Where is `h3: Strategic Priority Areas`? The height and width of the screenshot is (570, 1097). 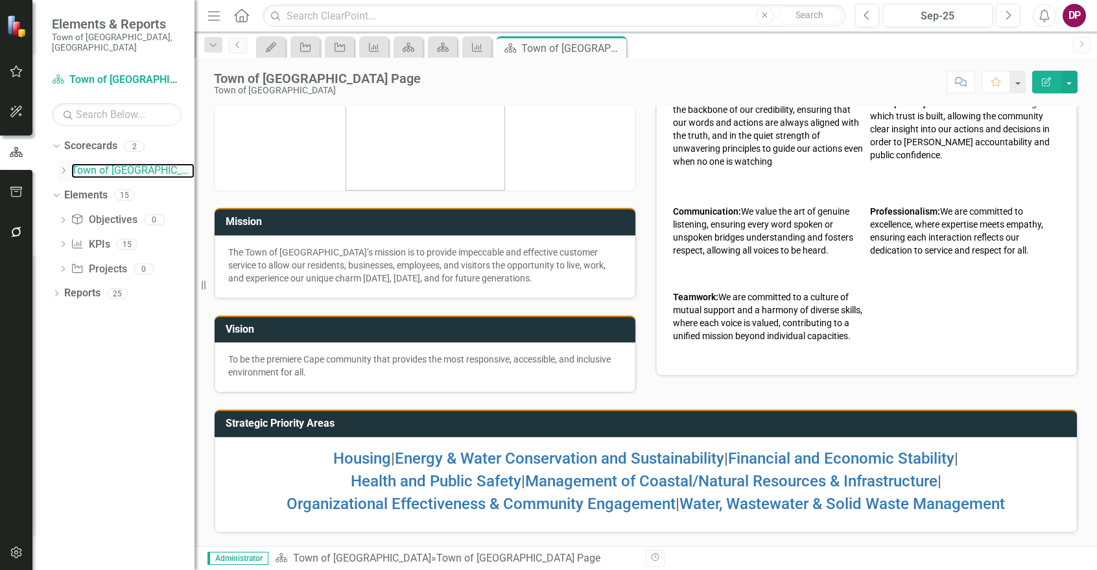
h3: Strategic Priority Areas is located at coordinates (648, 424).